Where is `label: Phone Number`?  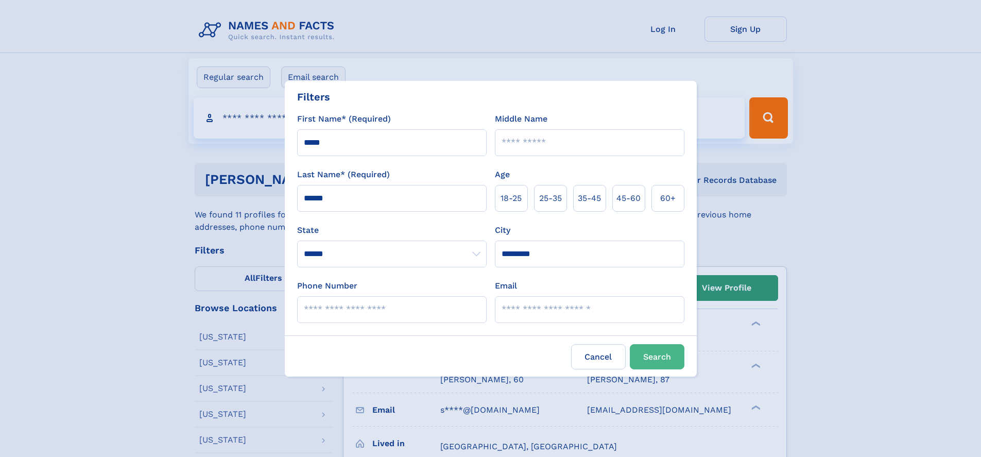
label: Phone Number is located at coordinates (327, 286).